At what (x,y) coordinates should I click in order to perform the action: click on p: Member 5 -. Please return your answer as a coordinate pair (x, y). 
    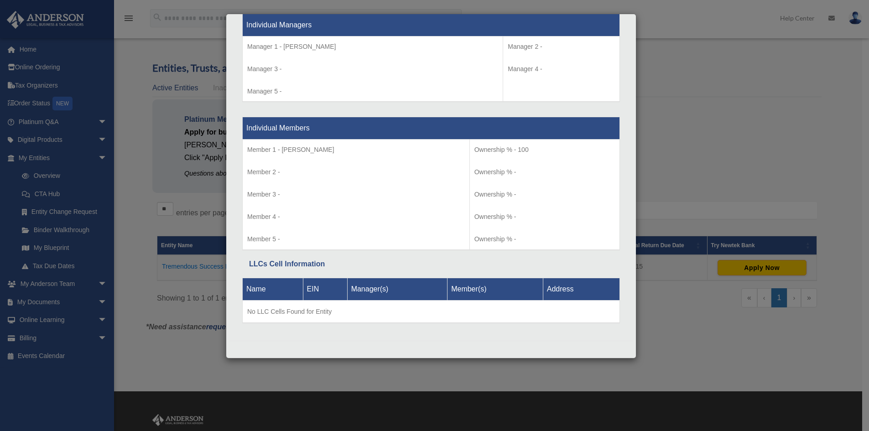
    Looking at the image, I should click on (356, 239).